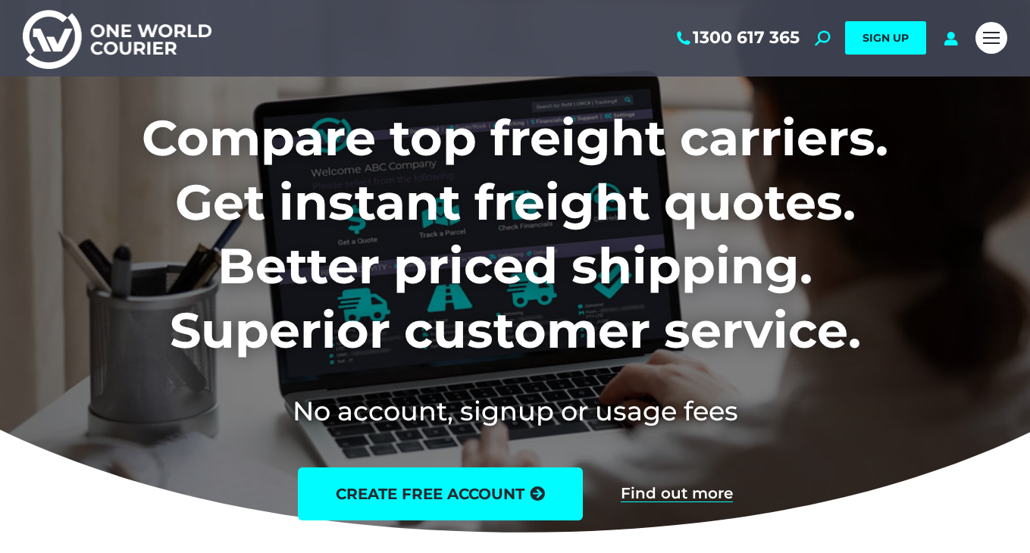 Image resolution: width=1030 pixels, height=553 pixels. Describe the element at coordinates (677, 494) in the screenshot. I see `a: Find out more` at that location.